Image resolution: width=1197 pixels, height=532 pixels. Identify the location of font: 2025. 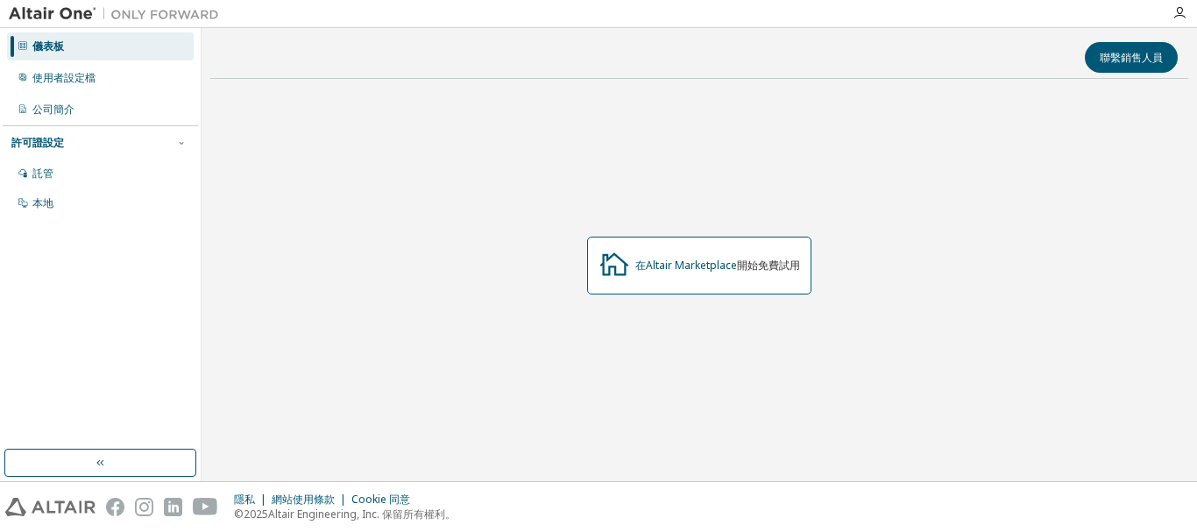
(256, 513).